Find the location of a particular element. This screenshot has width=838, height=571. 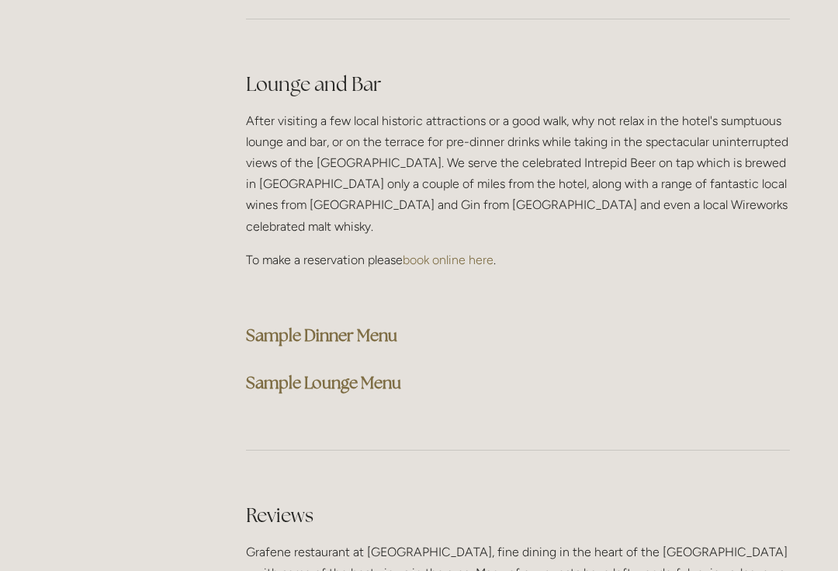

p: To make a reservation please . is located at coordinates (518, 259).